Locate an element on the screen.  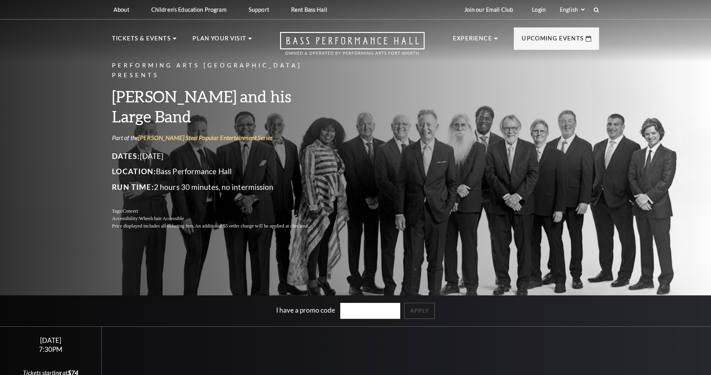
label: I have a promo code is located at coordinates (305, 310).